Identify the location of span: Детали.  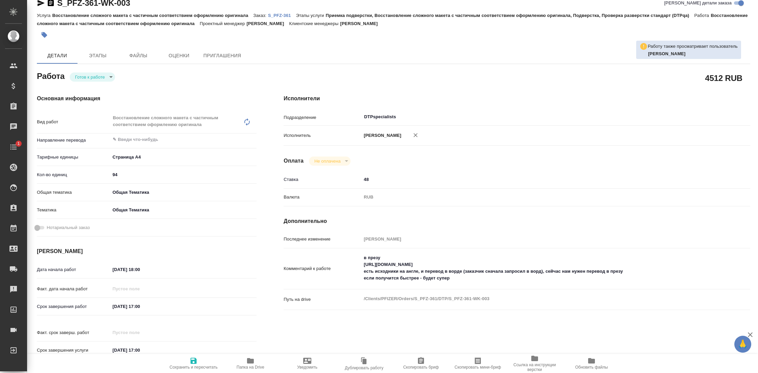
(57, 56).